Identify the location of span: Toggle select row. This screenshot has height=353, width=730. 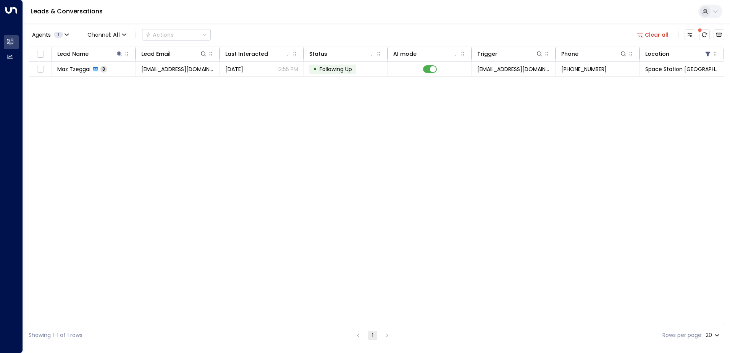
(40, 69).